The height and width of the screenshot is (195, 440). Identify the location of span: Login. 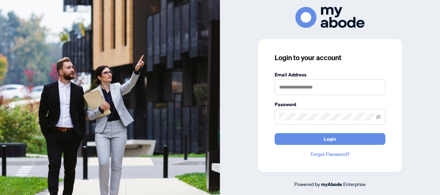
(330, 139).